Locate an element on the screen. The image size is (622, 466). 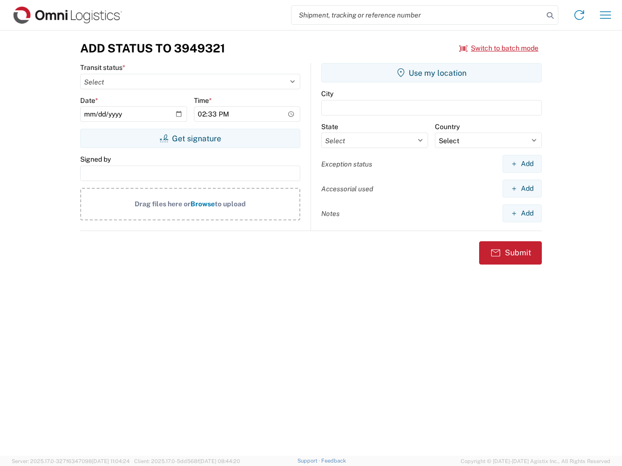
span: to upload is located at coordinates (230, 204).